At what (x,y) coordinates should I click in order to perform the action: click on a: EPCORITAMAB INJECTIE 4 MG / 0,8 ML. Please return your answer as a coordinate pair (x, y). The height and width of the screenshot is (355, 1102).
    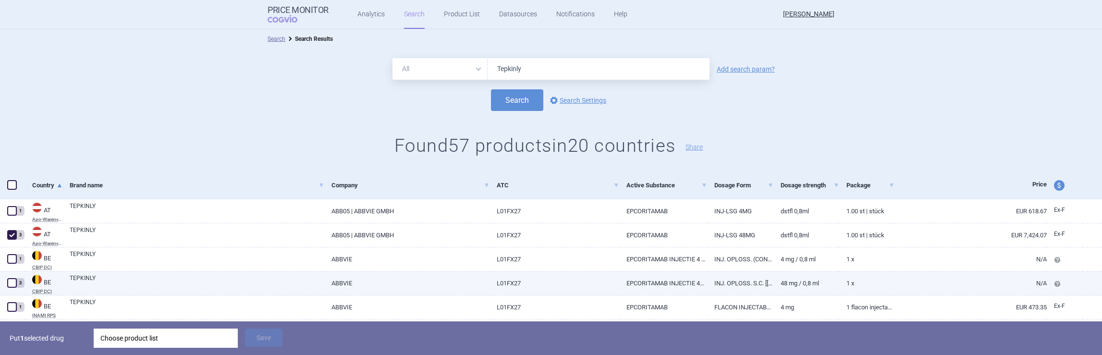
    Looking at the image, I should click on (663, 259).